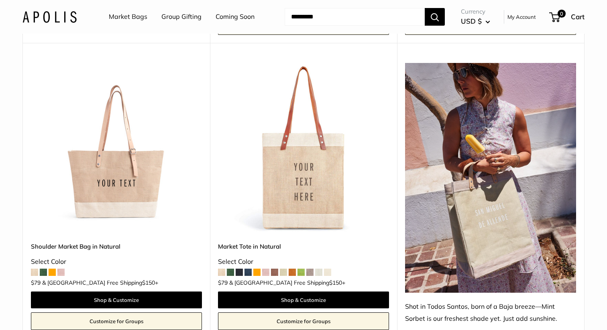 The height and width of the screenshot is (330, 607). What do you see at coordinates (475, 21) in the screenshot?
I see `button: USD $` at bounding box center [475, 21].